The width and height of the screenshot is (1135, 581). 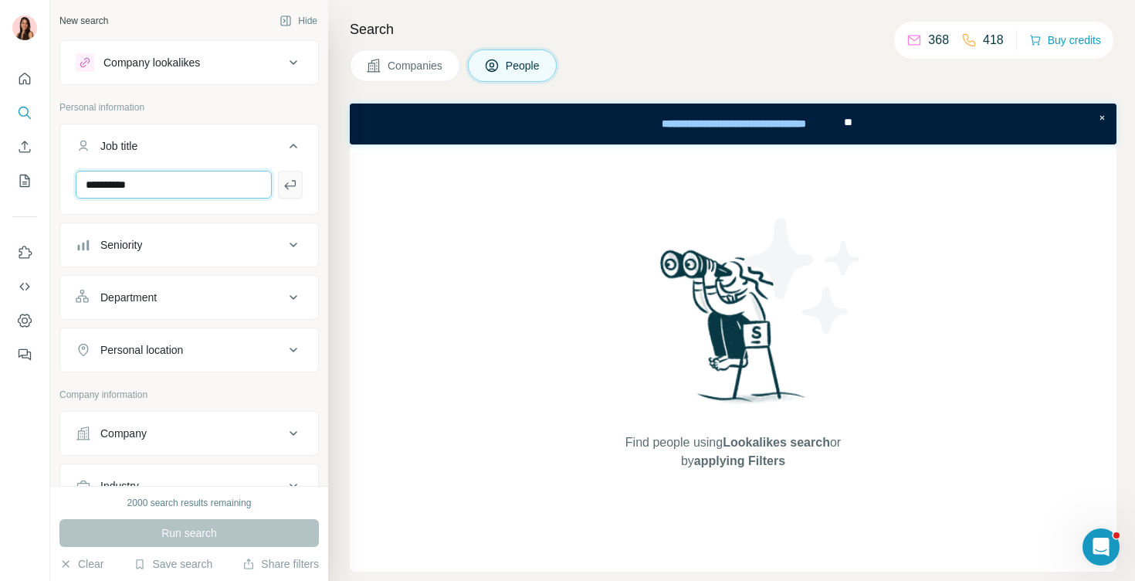 What do you see at coordinates (384, 20) in the screenshot?
I see `div: Upgrade plan for full access to Surfe` at bounding box center [384, 20].